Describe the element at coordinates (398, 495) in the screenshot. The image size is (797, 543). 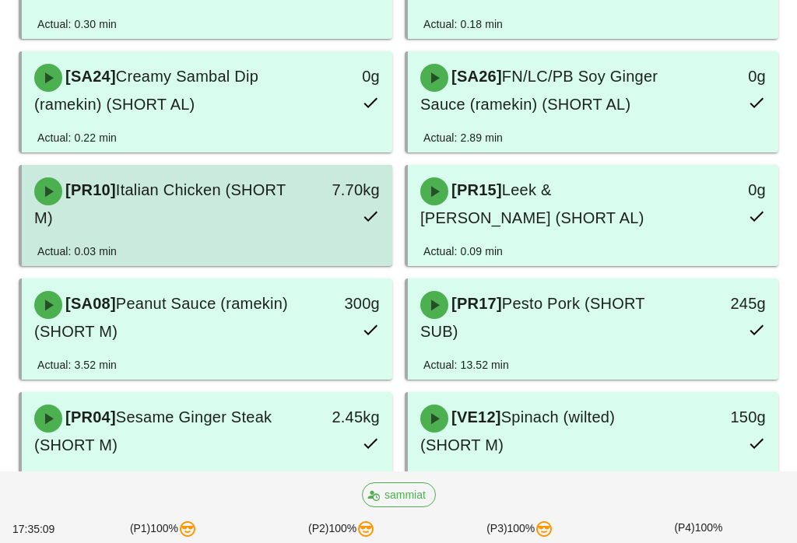
I see `span: sammiat` at that location.